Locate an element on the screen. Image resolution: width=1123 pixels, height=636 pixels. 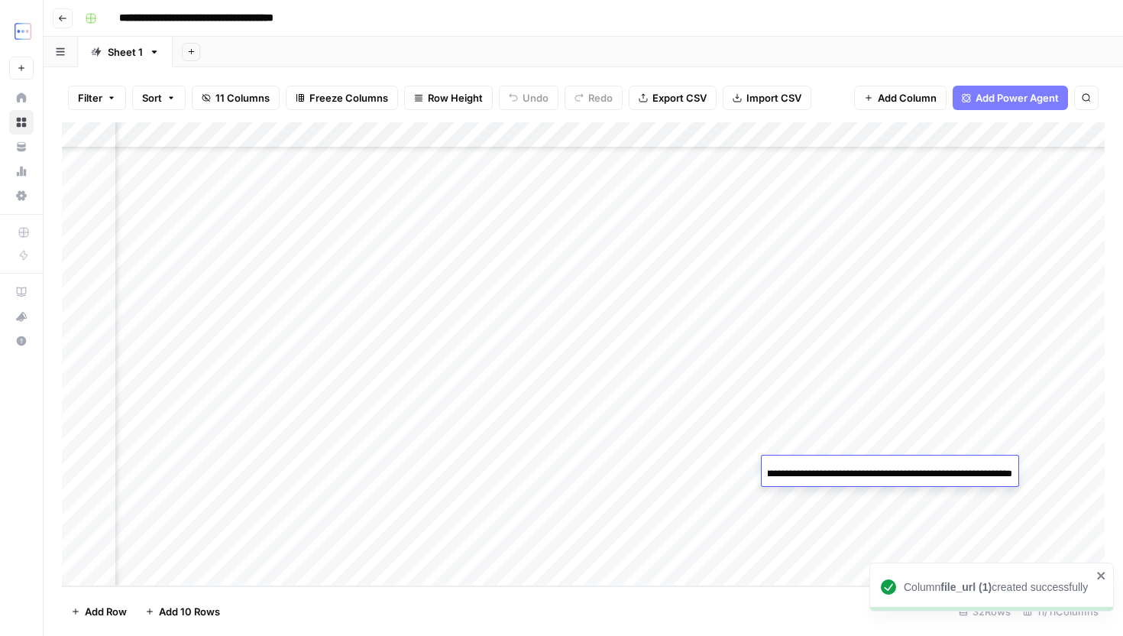
button: Undo is located at coordinates (529, 98).